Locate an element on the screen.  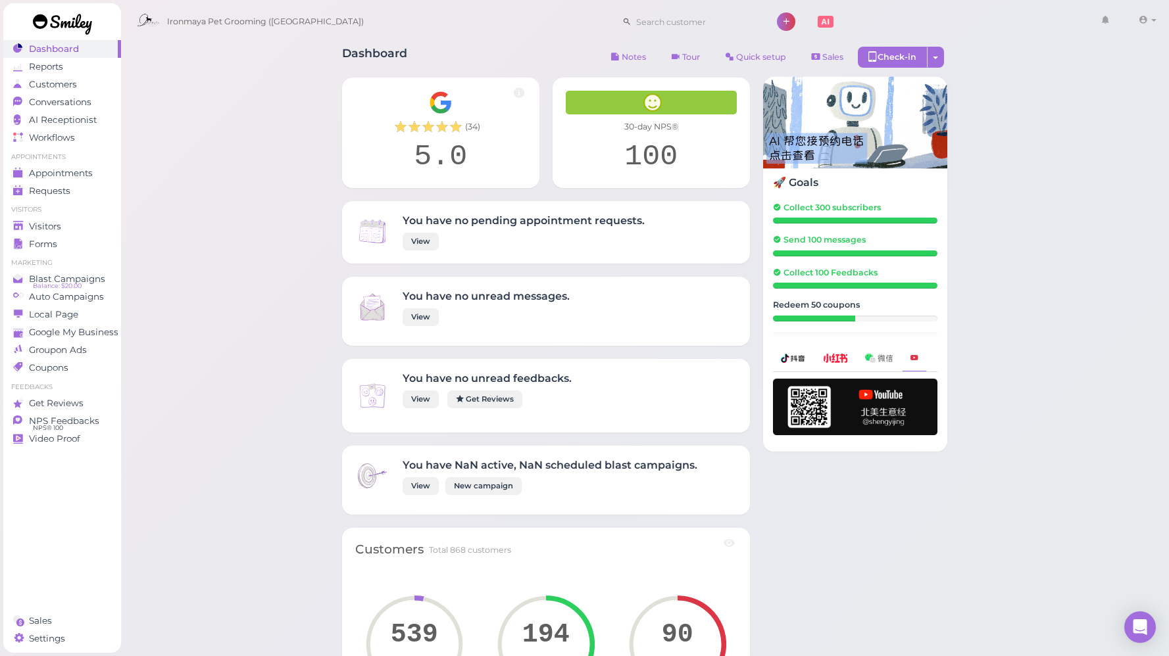
img: douyin-2727e60b7b0d5d1bbe969c21619e8014.png is located at coordinates (793, 358).